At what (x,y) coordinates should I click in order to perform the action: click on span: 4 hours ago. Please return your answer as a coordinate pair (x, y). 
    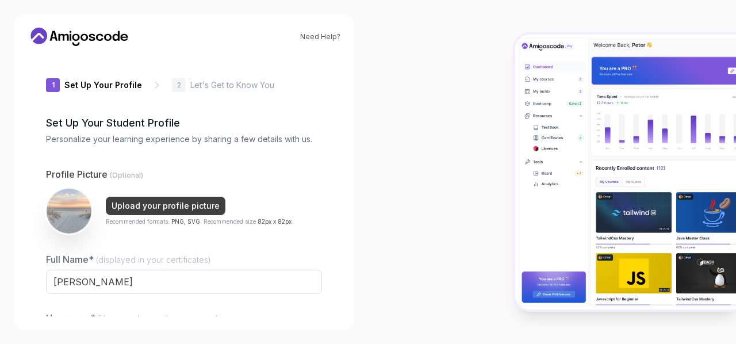
    Looking at the image, I should click on (66, 322).